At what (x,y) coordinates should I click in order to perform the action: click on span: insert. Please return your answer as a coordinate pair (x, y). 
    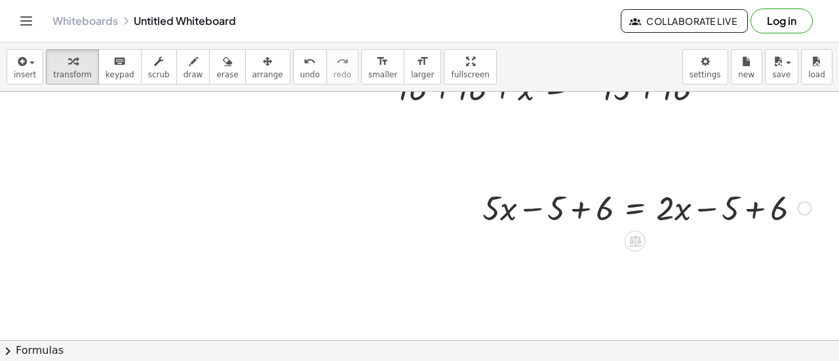
    Looking at the image, I should click on (25, 75).